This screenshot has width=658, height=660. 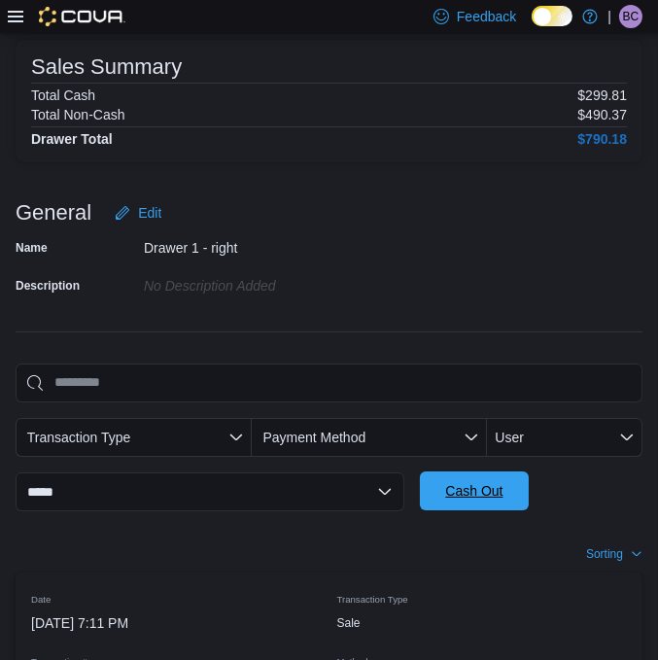 What do you see at coordinates (631, 17) in the screenshot?
I see `div: Brandan Chant` at bounding box center [631, 17].